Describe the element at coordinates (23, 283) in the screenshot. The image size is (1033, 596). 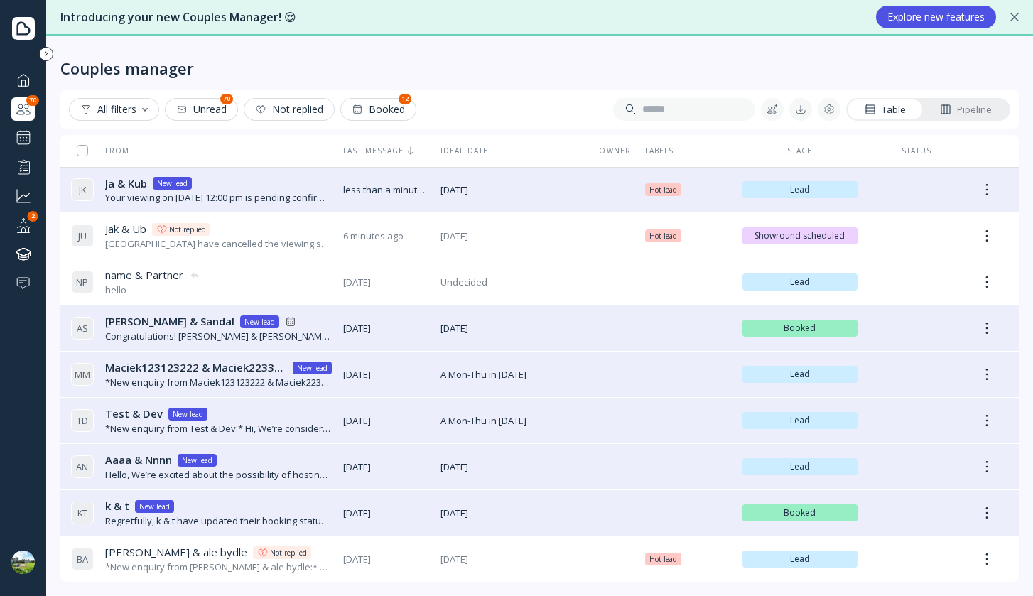
I see `div: Help & support` at that location.